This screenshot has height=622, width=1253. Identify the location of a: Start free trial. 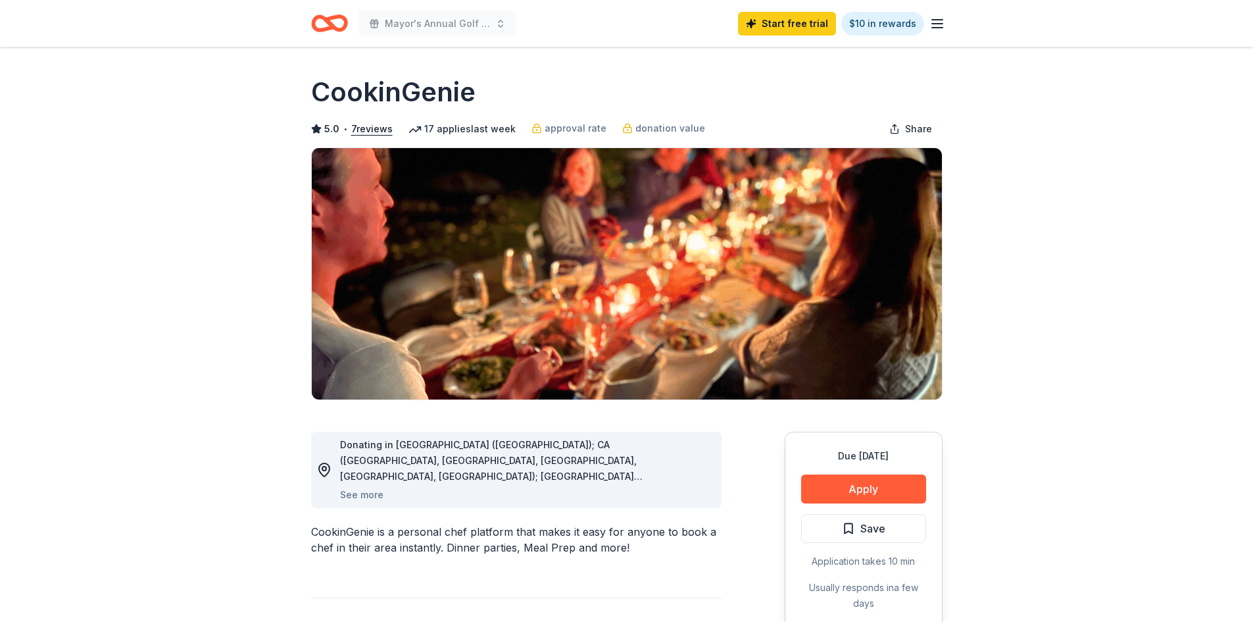
(787, 24).